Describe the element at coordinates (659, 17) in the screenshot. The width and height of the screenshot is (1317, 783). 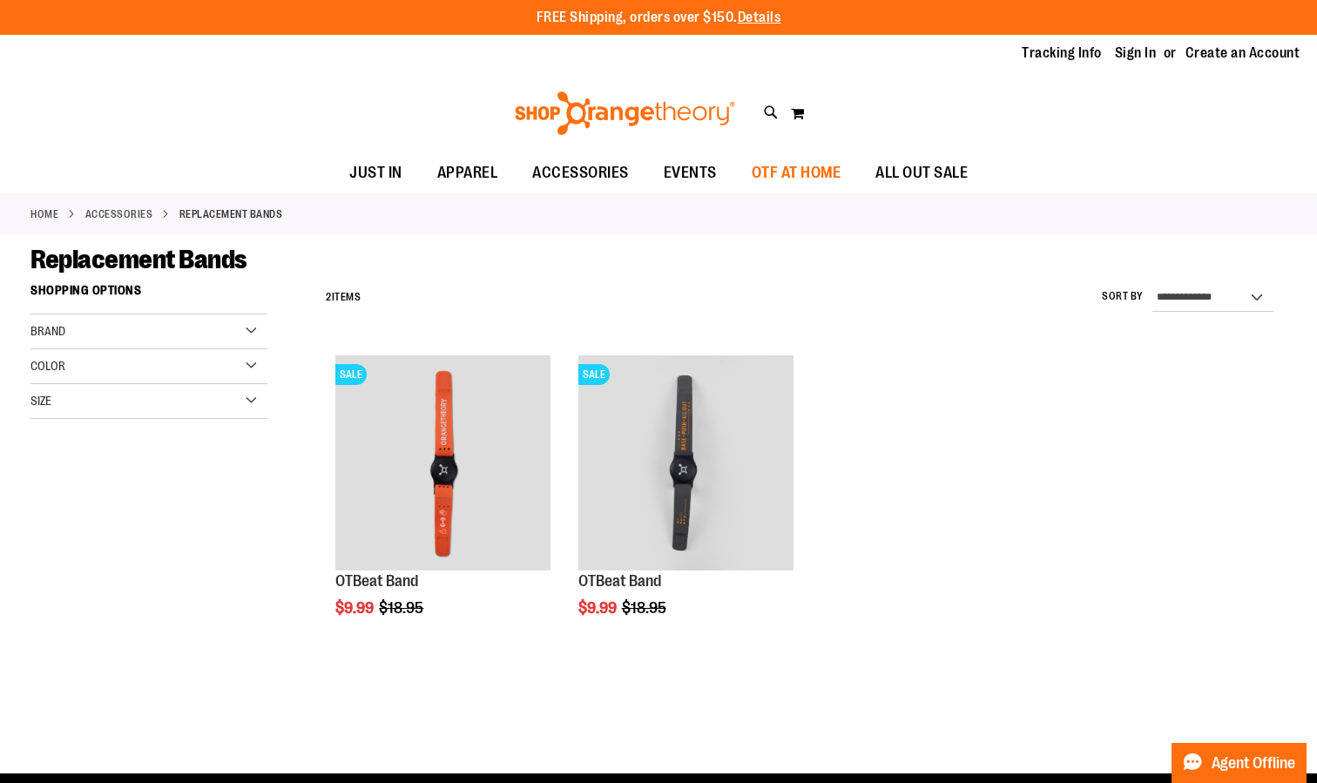
I see `p: FREE Shipping, orders over $150.` at that location.